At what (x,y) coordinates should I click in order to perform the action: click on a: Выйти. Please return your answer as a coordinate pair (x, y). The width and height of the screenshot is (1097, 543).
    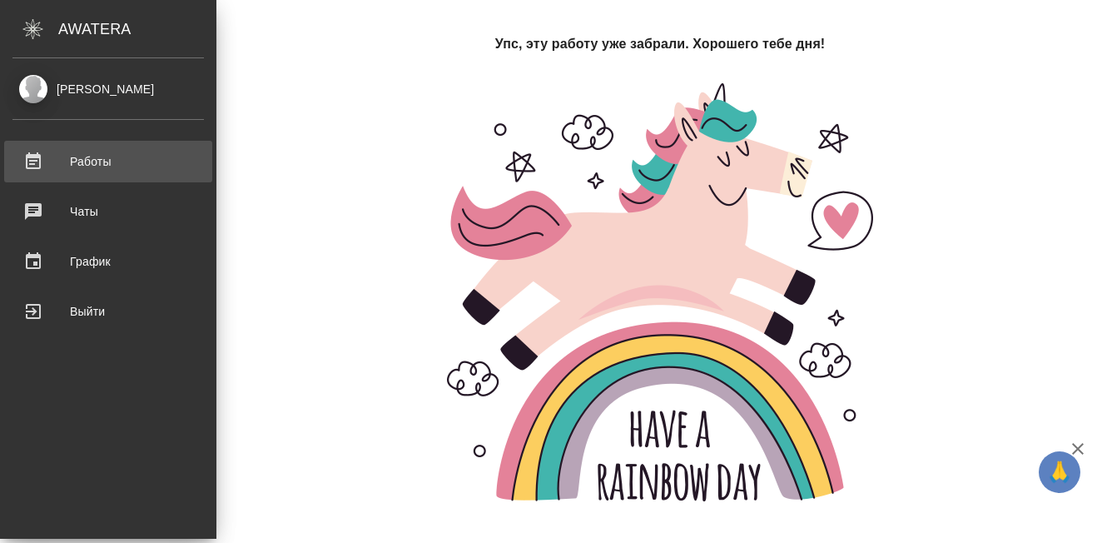
    Looking at the image, I should click on (108, 311).